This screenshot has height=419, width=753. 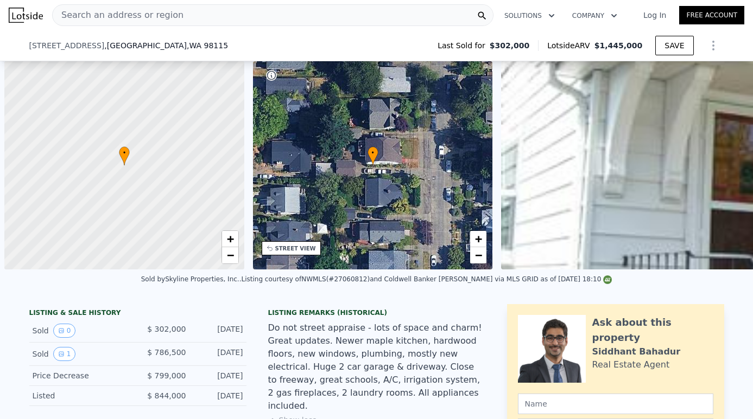 What do you see at coordinates (652, 330) in the screenshot?
I see `div: Ask about this property` at bounding box center [652, 330].